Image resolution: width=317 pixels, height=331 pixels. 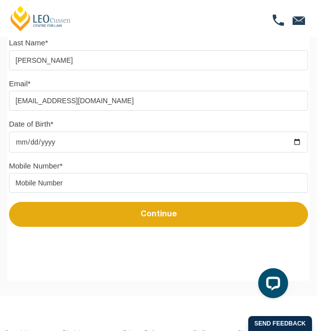 I want to click on img: call-ic, so click(x=278, y=20).